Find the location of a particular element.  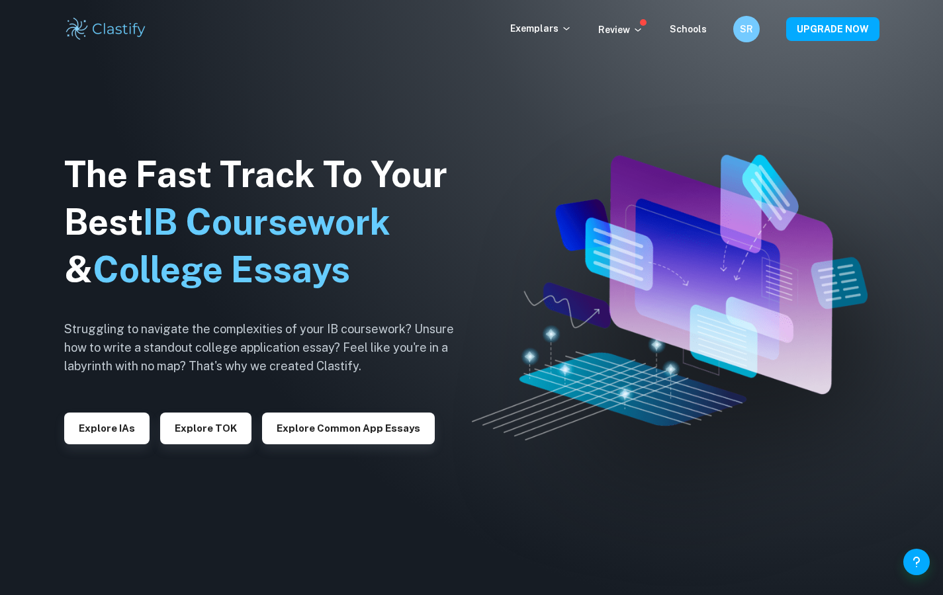

span: College Essays is located at coordinates (221, 269).